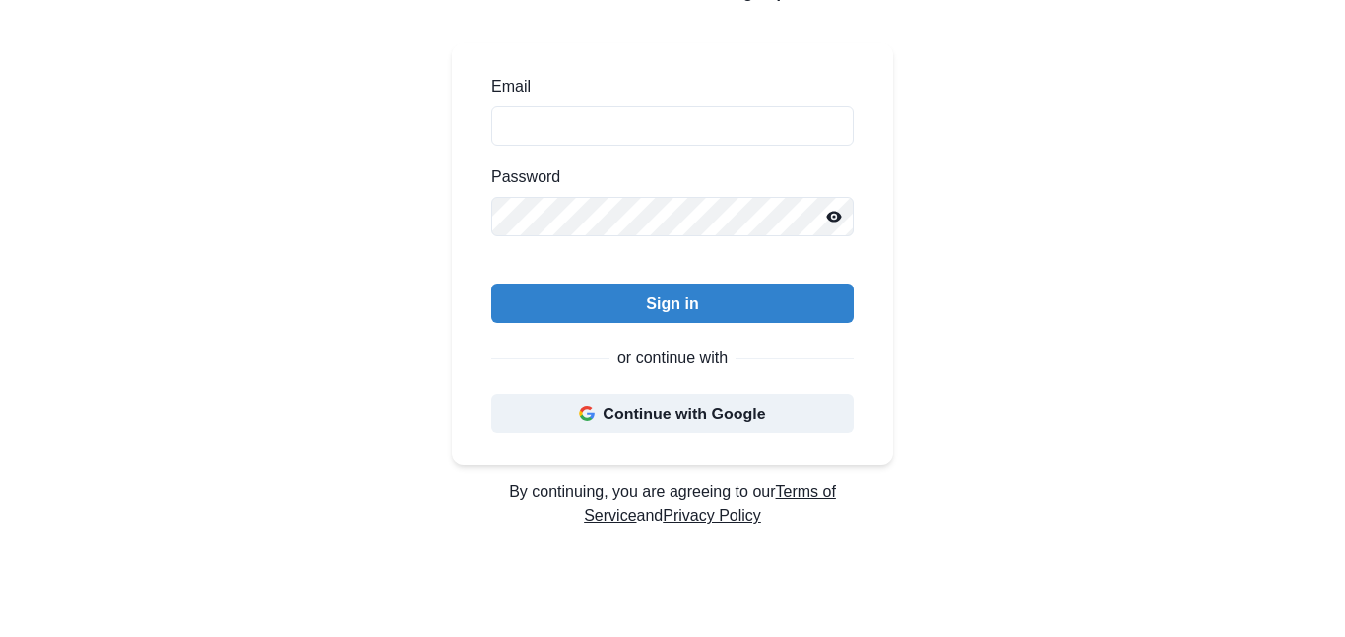 The image size is (1345, 637). What do you see at coordinates (672, 303) in the screenshot?
I see `button: Sign in` at bounding box center [672, 303].